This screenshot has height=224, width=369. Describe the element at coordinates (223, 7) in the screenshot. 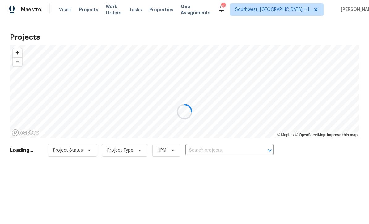

I see `div: 65` at that location.